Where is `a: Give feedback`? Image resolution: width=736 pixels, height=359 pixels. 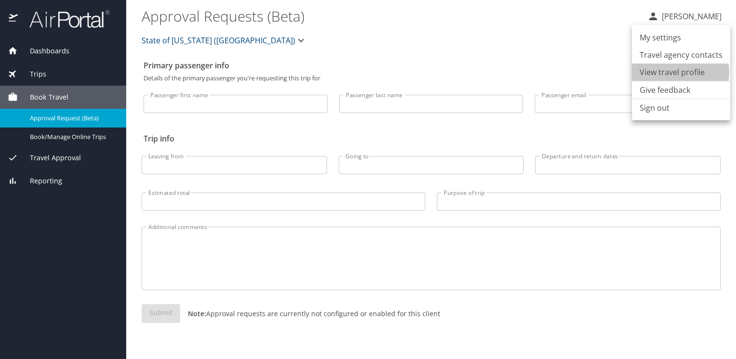 a: Give feedback is located at coordinates (665, 90).